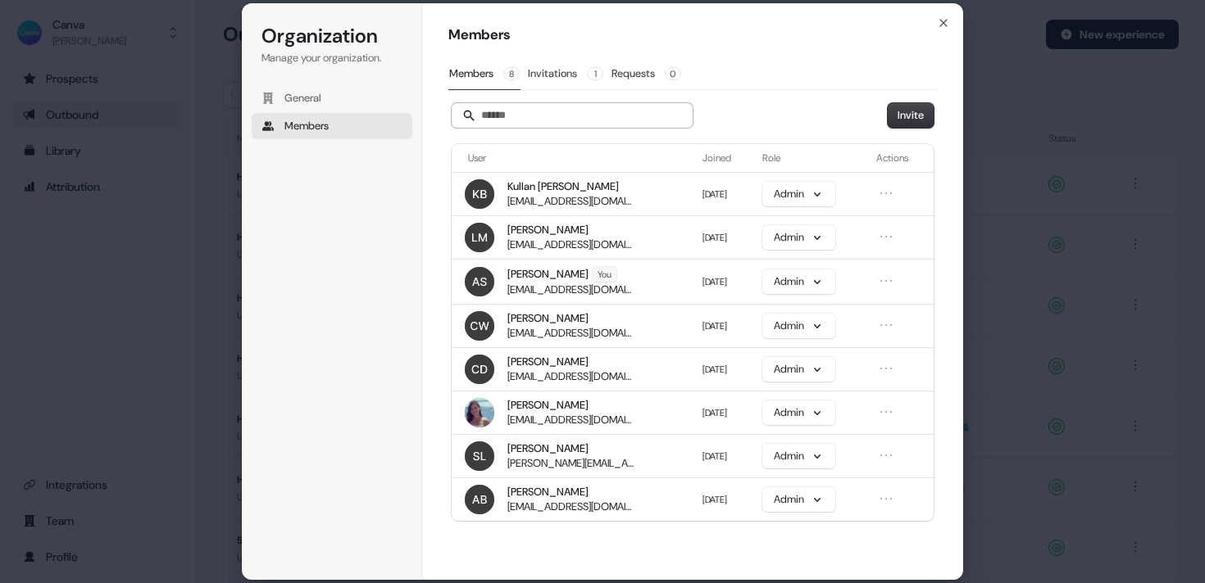 This screenshot has height=583, width=1205. Describe the element at coordinates (479, 282) in the screenshot. I see `img: Anna Sims` at that location.